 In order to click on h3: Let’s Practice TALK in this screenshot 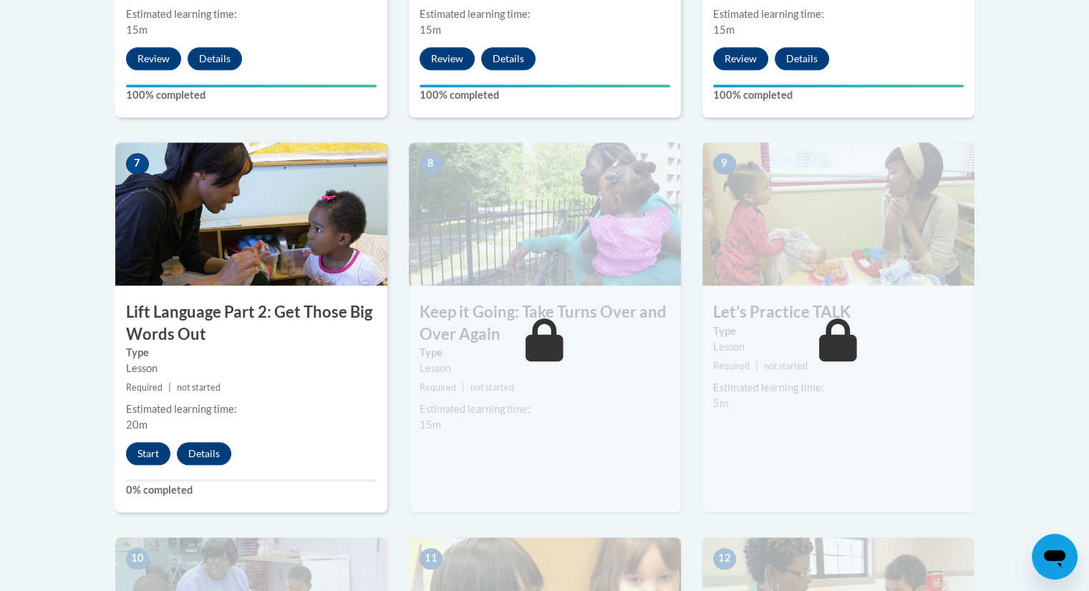, I will do `click(839, 312)`.